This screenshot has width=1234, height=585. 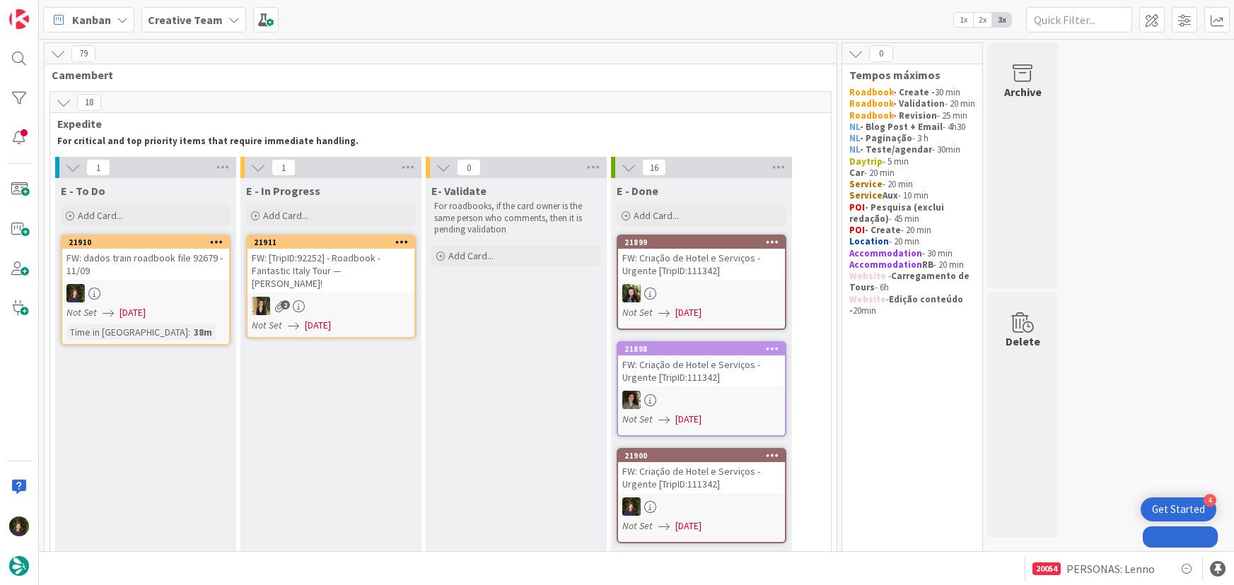 I want to click on strong: Edição conteúdo -, so click(x=907, y=305).